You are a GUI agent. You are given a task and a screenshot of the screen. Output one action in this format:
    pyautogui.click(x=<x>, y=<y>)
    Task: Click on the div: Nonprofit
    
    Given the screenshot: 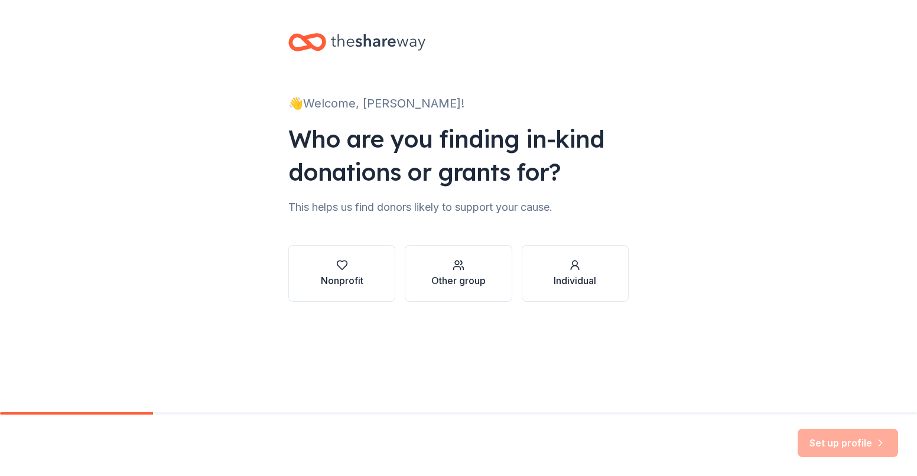 What is the action you would take?
    pyautogui.click(x=342, y=281)
    